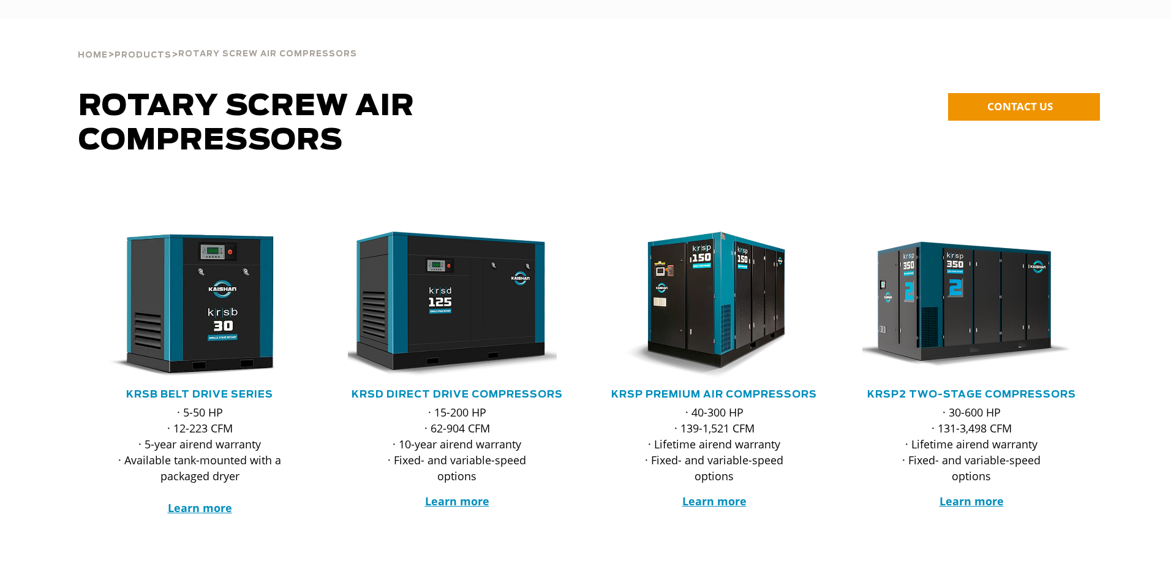 The width and height of the screenshot is (1171, 566). Describe the element at coordinates (200, 305) in the screenshot. I see `div: krsb30` at that location.